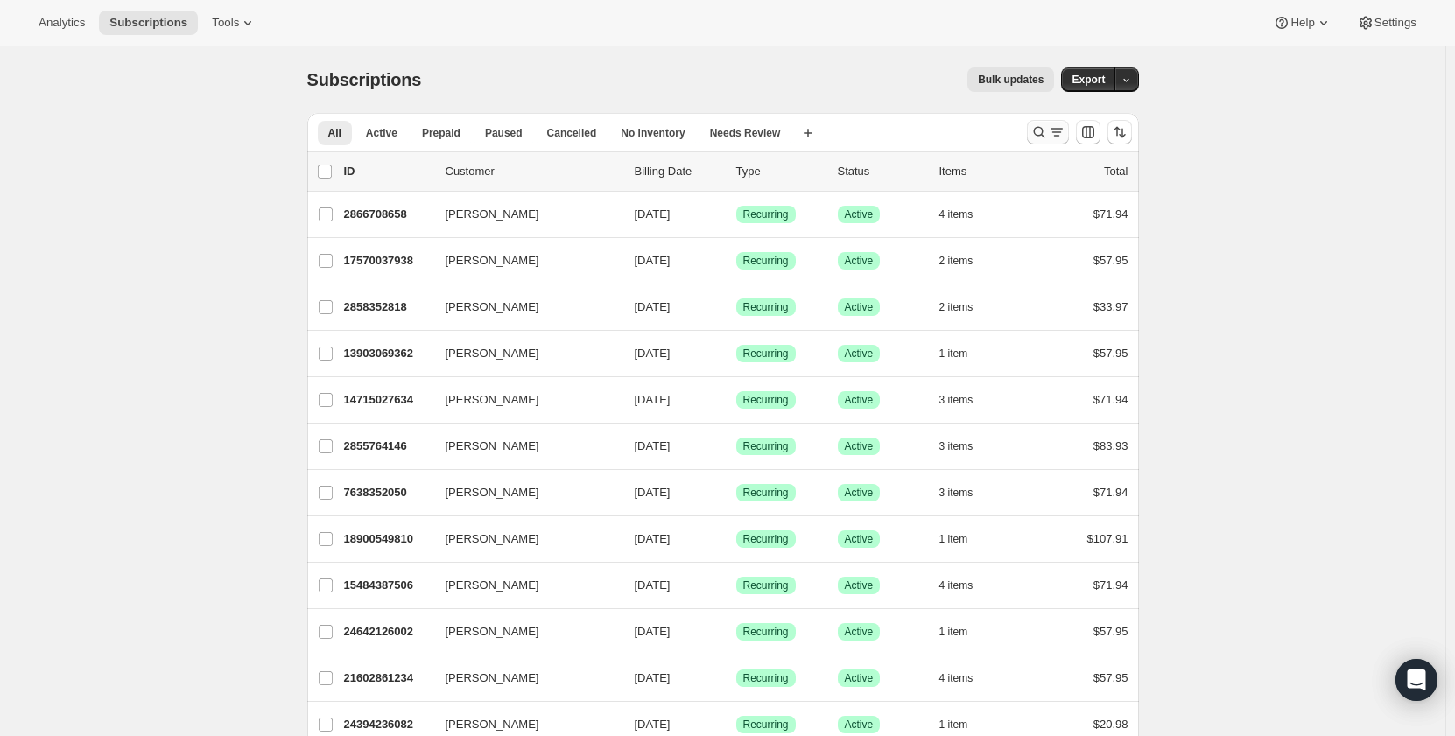 This screenshot has width=1455, height=736. Describe the element at coordinates (61, 23) in the screenshot. I see `span: Analytics` at that location.